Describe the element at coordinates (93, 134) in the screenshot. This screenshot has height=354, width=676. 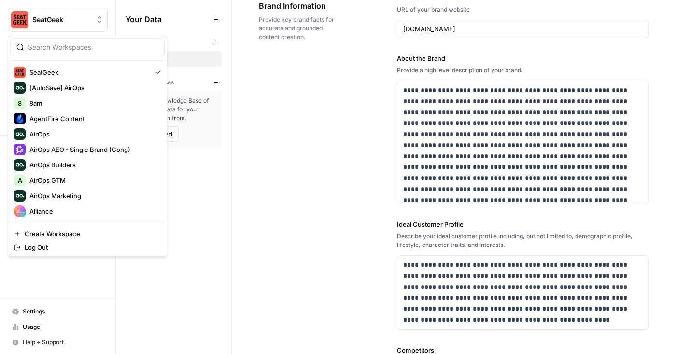
I see `span: AirOps` at that location.